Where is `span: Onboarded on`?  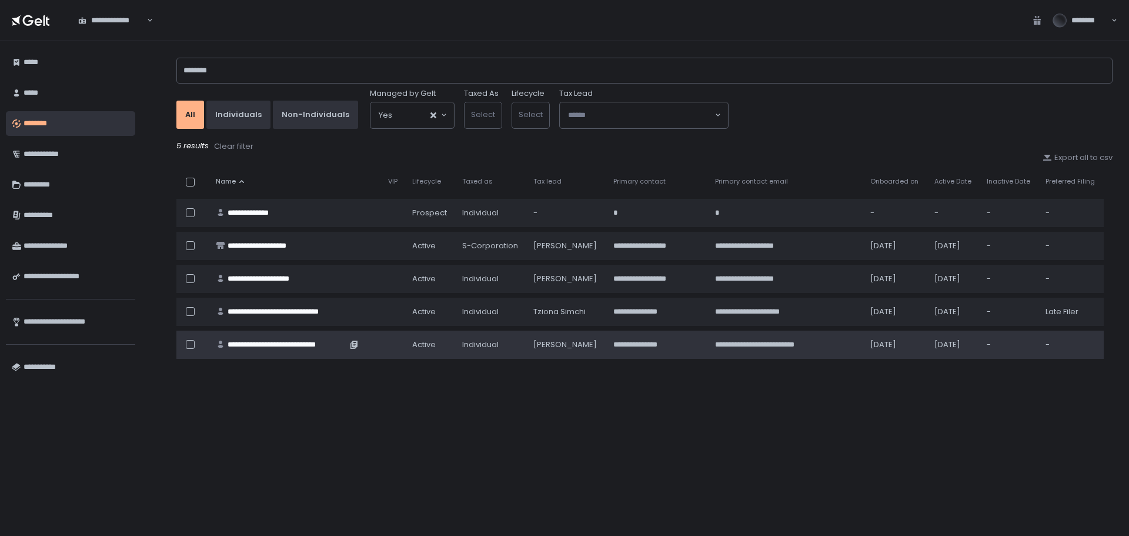 span: Onboarded on is located at coordinates (894, 181).